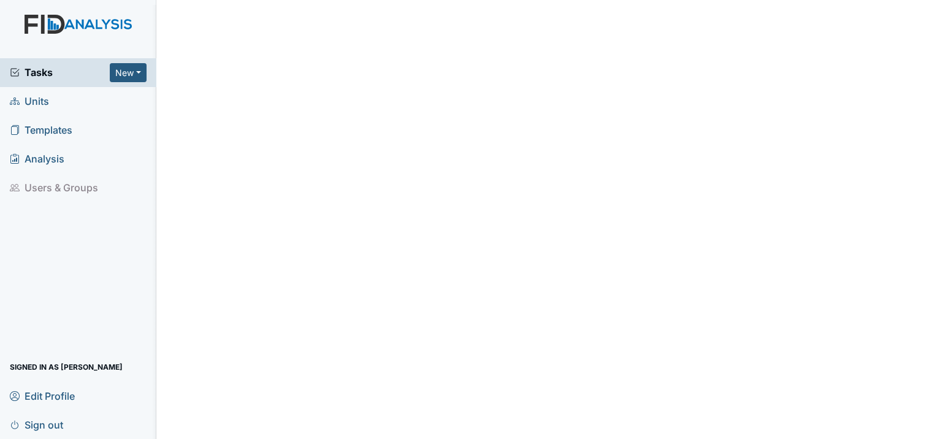 Image resolution: width=937 pixels, height=439 pixels. Describe the element at coordinates (29, 101) in the screenshot. I see `span: Units` at that location.